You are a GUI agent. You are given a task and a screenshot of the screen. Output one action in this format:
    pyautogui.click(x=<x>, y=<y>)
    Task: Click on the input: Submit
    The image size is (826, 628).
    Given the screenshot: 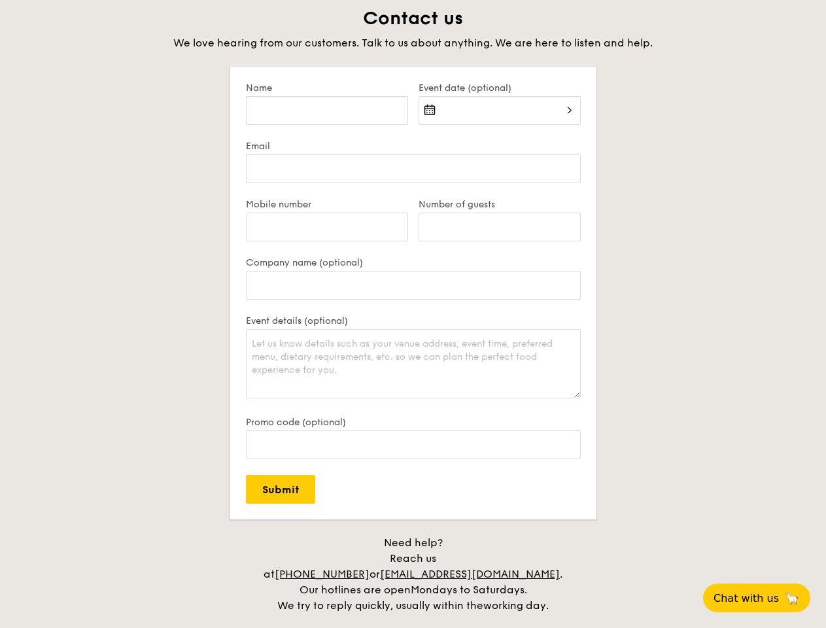 What is the action you would take?
    pyautogui.click(x=280, y=489)
    